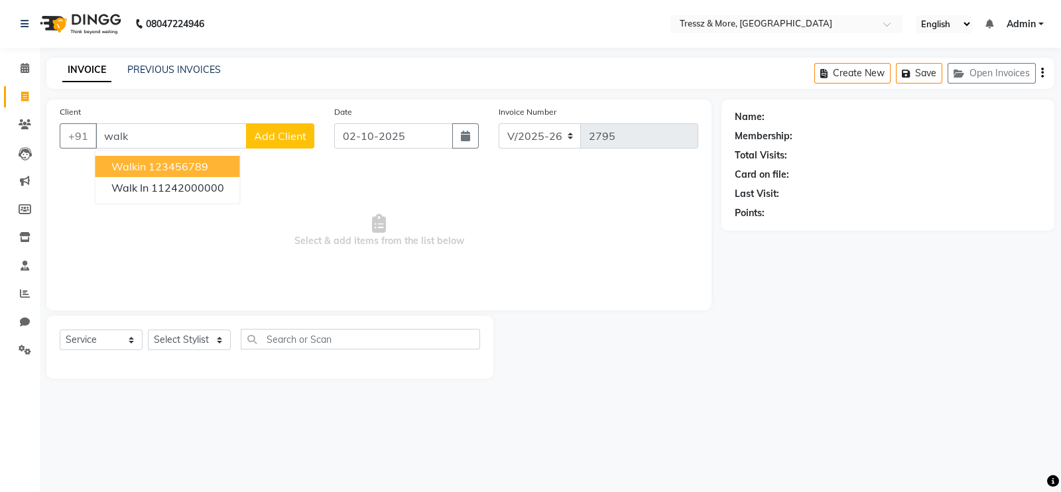 This screenshot has height=492, width=1061. What do you see at coordinates (280, 136) in the screenshot?
I see `button: Add Client` at bounding box center [280, 136].